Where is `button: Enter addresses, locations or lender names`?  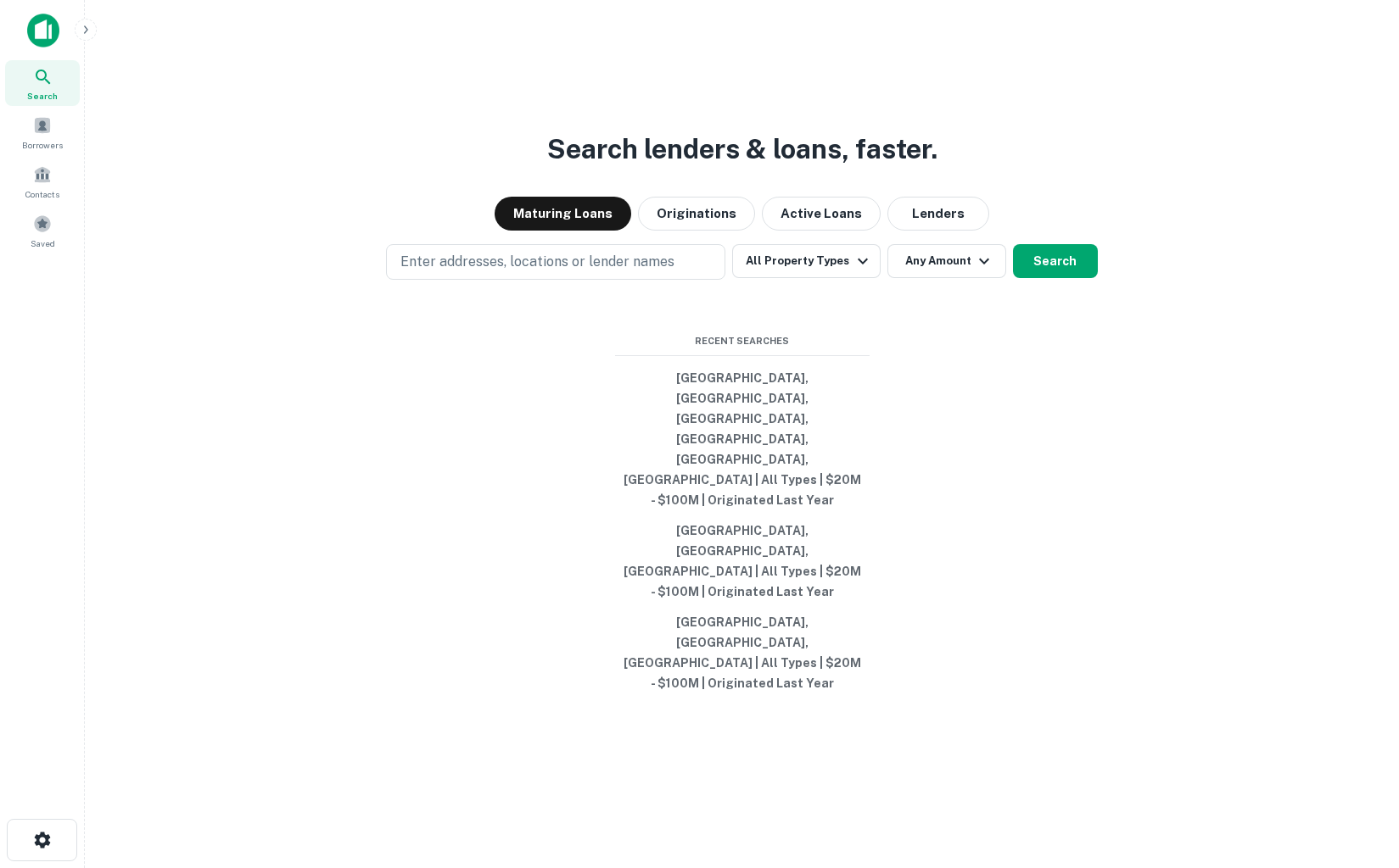
button: Enter addresses, locations or lender names is located at coordinates (556, 262).